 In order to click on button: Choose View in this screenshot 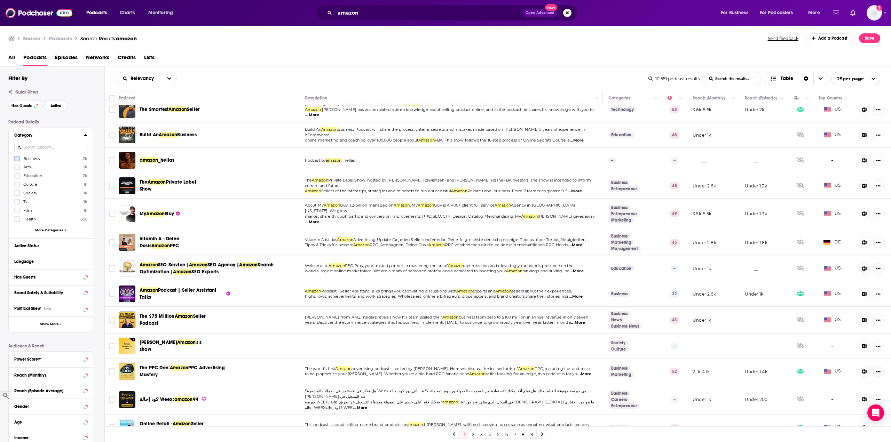, I will do `click(796, 79)`.